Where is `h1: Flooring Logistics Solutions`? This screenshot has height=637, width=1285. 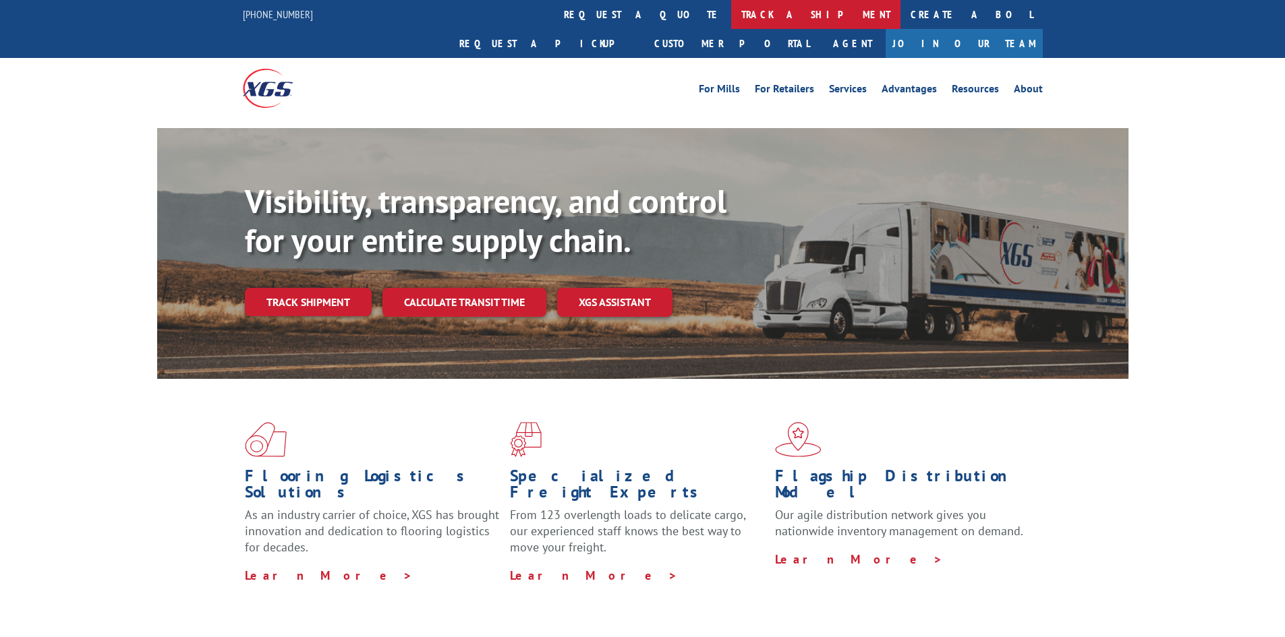
h1: Flooring Logistics Solutions is located at coordinates (372, 488).